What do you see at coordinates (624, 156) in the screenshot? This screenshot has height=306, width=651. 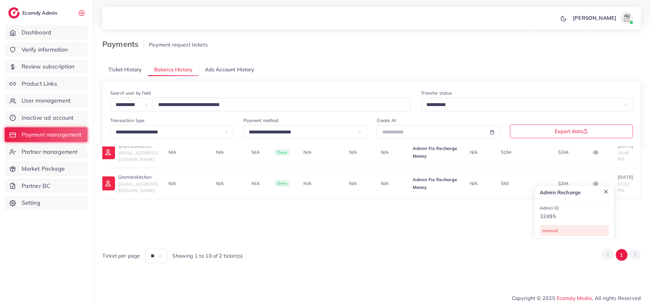 I see `span: 04:46 PM` at bounding box center [624, 156].